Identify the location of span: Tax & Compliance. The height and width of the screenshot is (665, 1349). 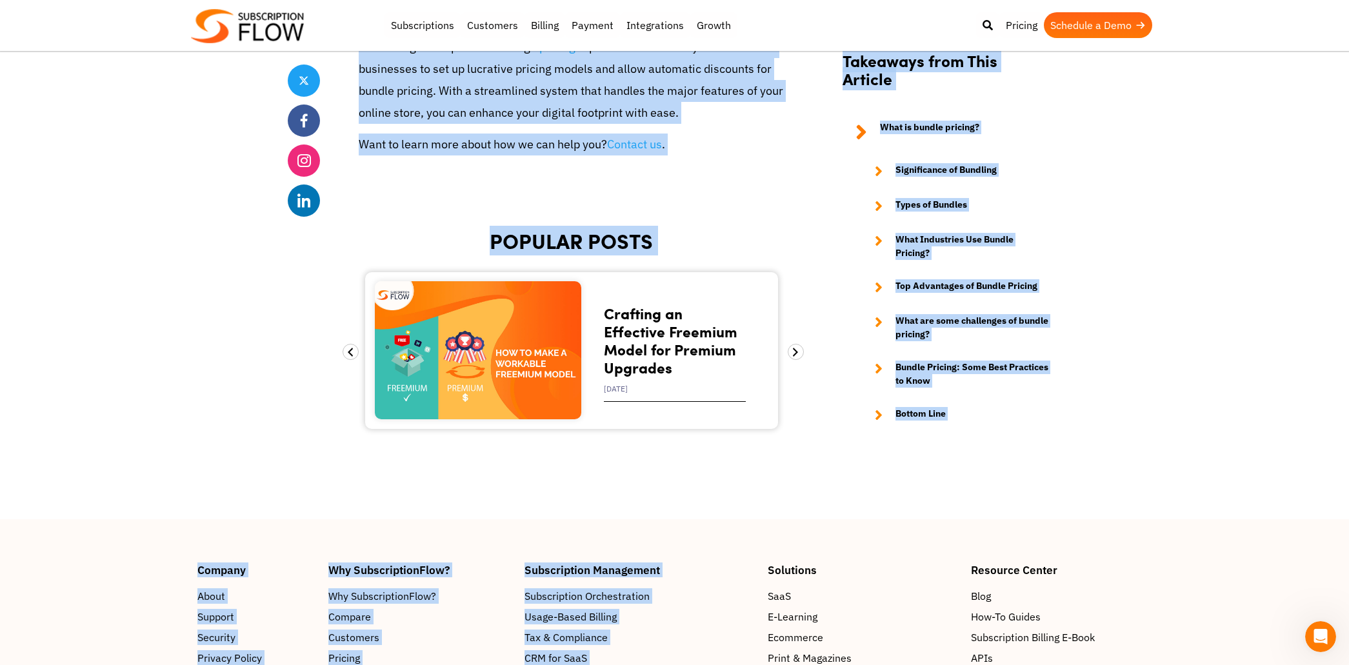
(566, 638).